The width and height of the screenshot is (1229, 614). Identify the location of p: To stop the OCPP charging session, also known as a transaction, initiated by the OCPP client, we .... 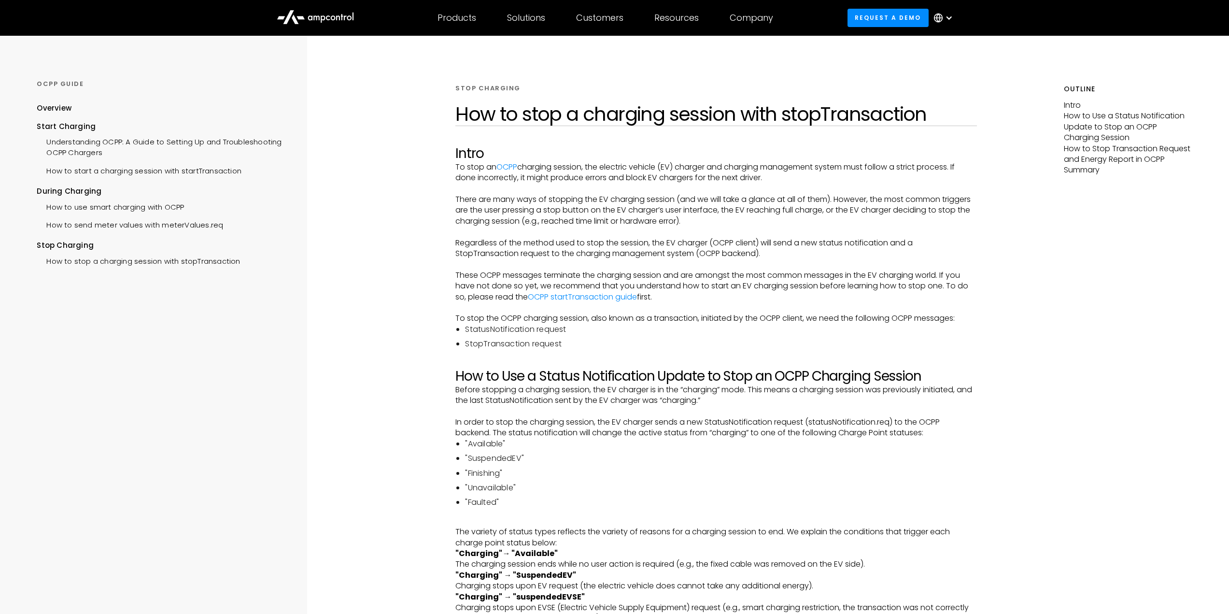
(716, 318).